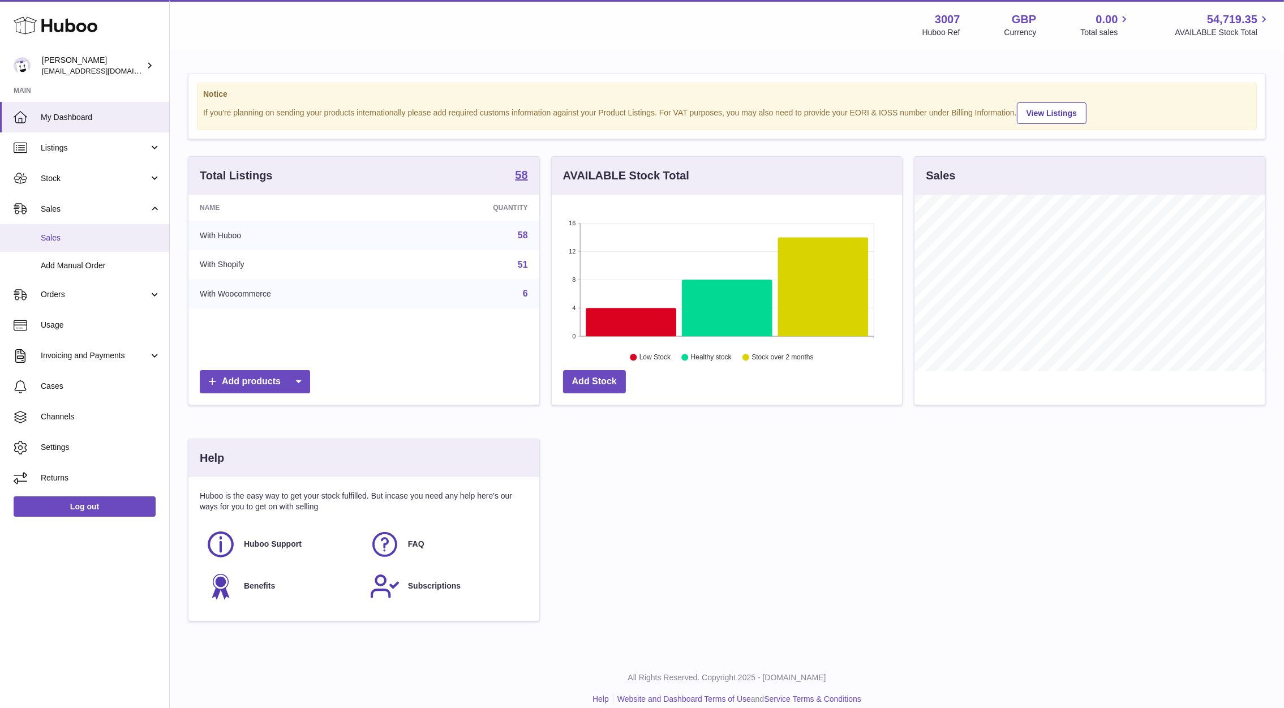  What do you see at coordinates (711, 358) in the screenshot?
I see `text: Healthy stock` at bounding box center [711, 358].